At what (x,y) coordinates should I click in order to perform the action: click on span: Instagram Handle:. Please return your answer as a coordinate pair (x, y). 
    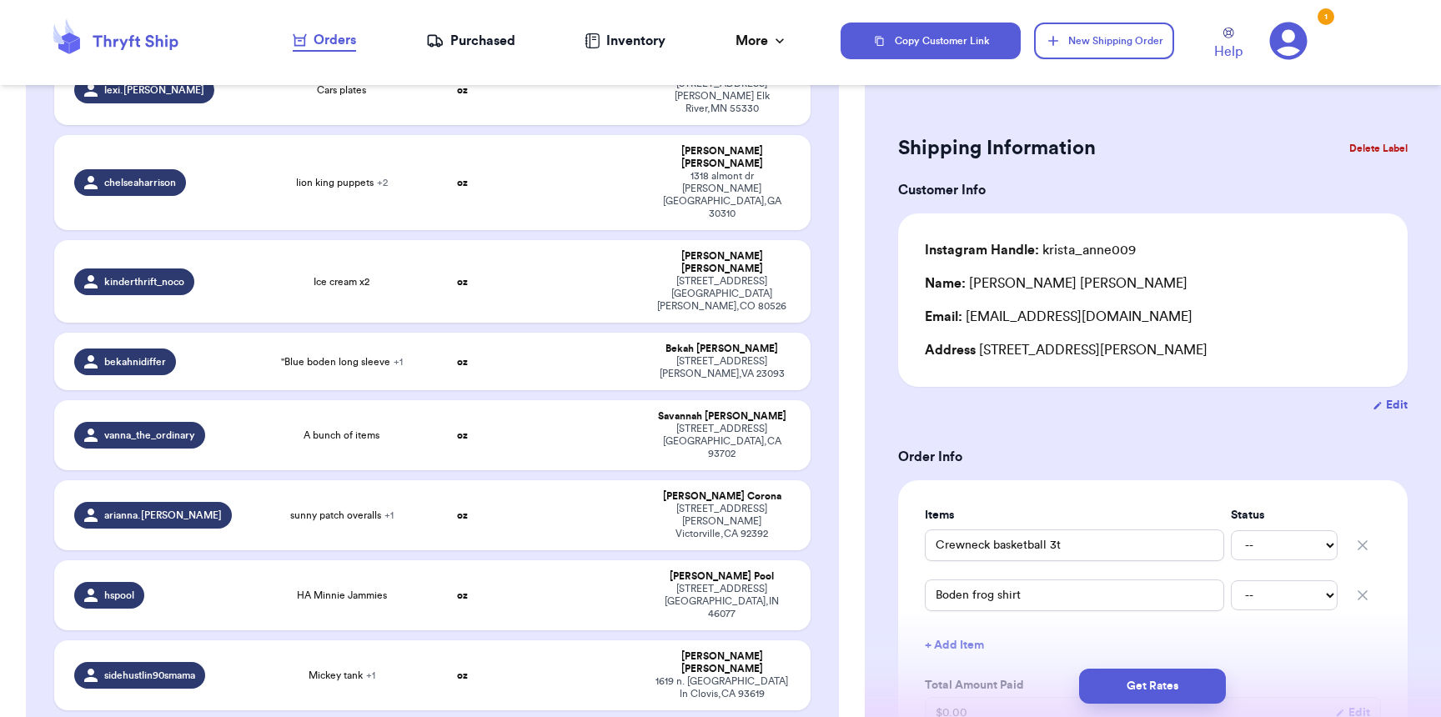
    Looking at the image, I should click on (981, 250).